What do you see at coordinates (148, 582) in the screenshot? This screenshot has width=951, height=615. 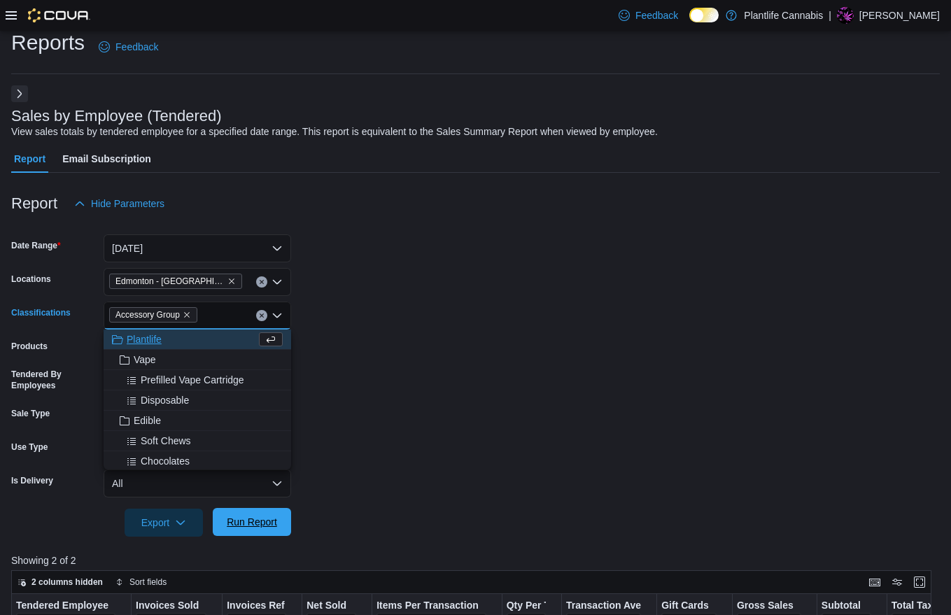 I see `span: Sort fields` at bounding box center [148, 582].